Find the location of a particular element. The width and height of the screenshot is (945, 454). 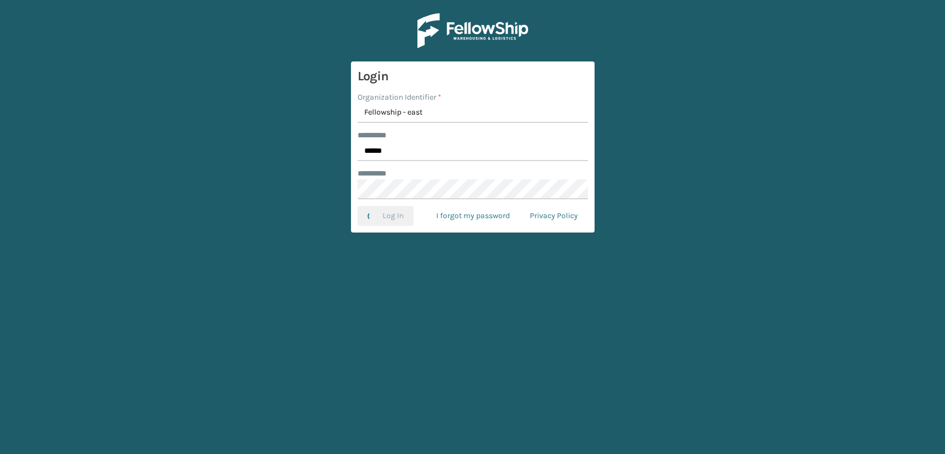

img: Logo is located at coordinates (473, 30).